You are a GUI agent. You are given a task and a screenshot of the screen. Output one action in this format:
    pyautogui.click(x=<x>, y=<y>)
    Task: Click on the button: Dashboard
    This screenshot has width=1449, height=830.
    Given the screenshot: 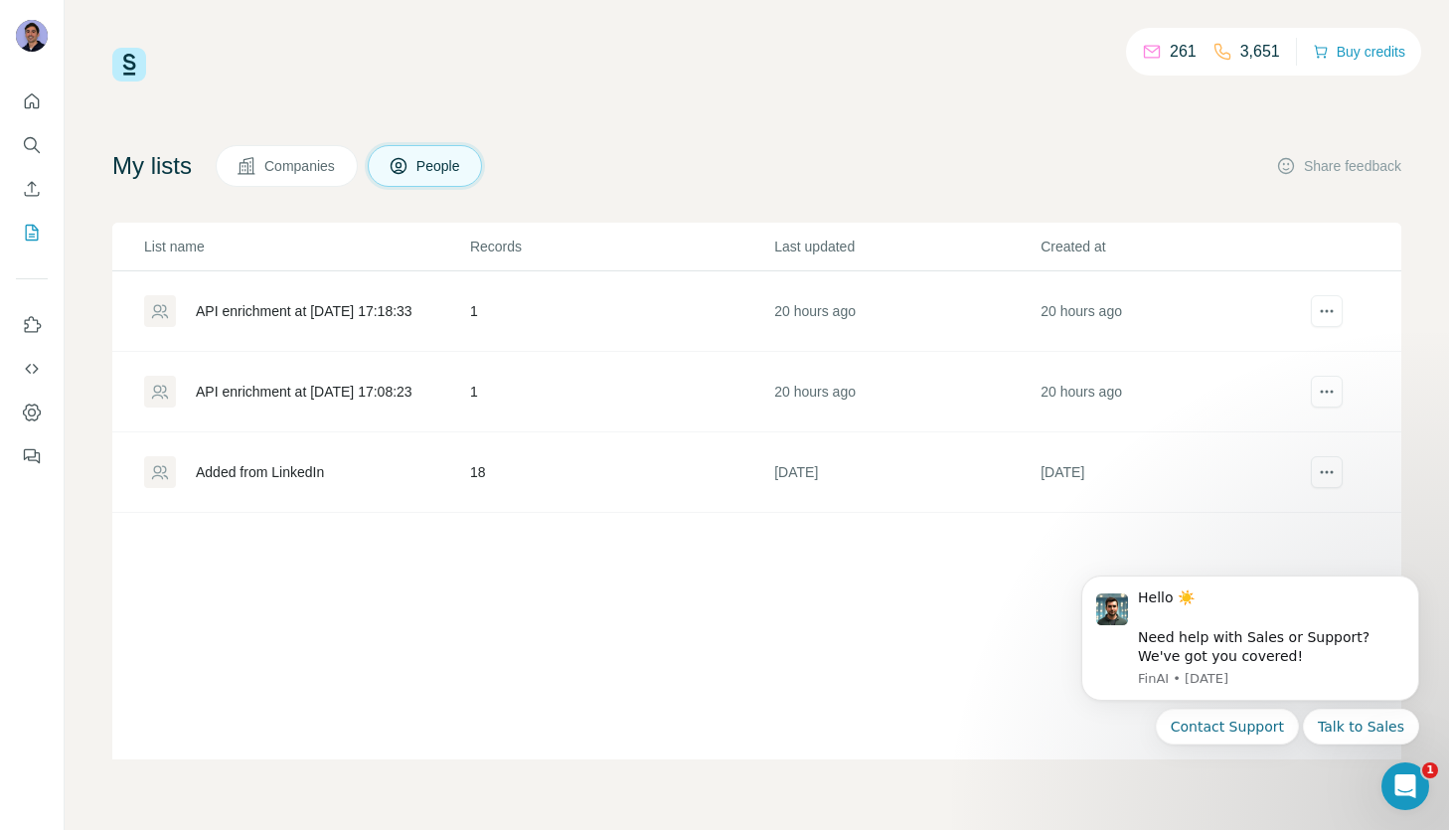 What is the action you would take?
    pyautogui.click(x=32, y=412)
    